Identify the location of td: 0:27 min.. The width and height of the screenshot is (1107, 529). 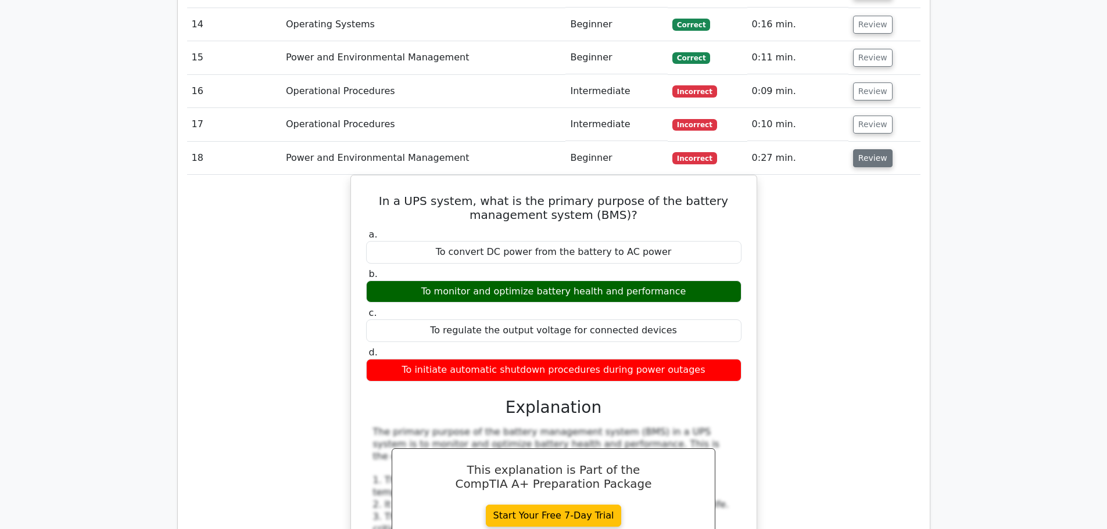
(798, 158).